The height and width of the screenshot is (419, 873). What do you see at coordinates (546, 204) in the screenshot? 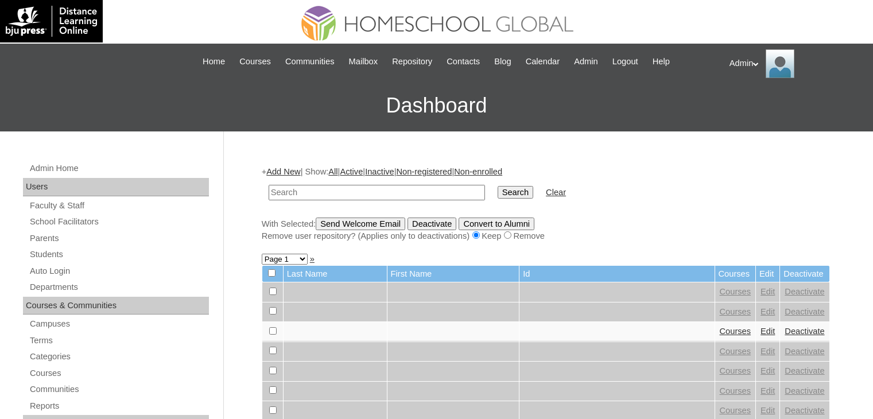
I see `div: + | Show: | | | |` at bounding box center [546, 204].